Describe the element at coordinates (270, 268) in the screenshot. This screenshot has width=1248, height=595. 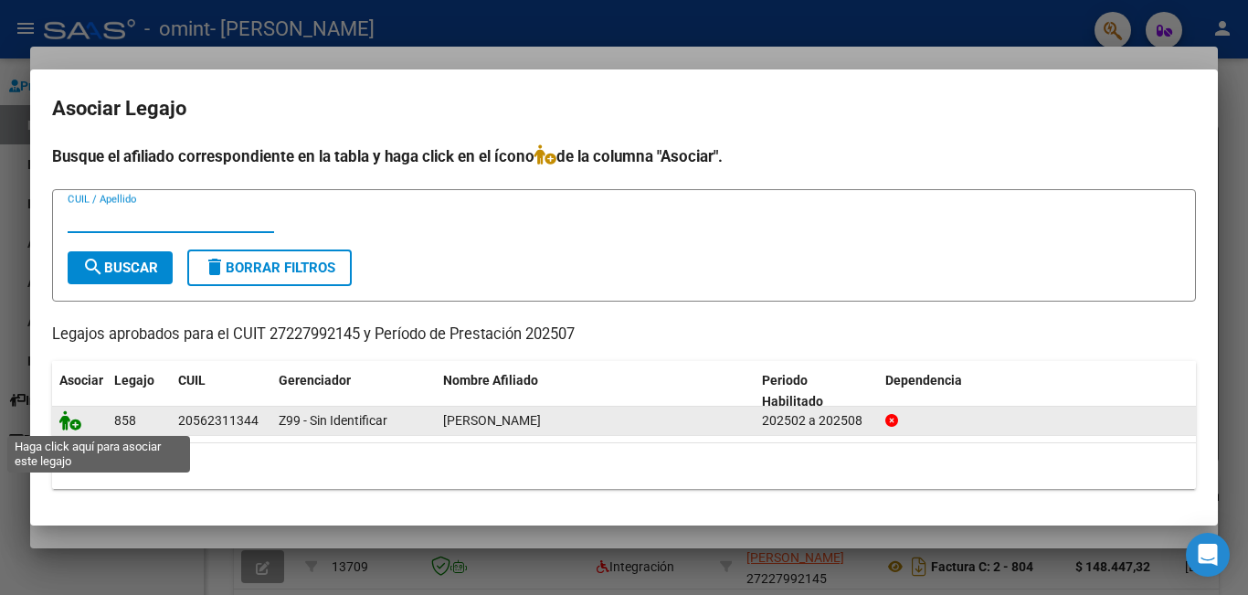
I see `button: Borrar Filtros` at that location.